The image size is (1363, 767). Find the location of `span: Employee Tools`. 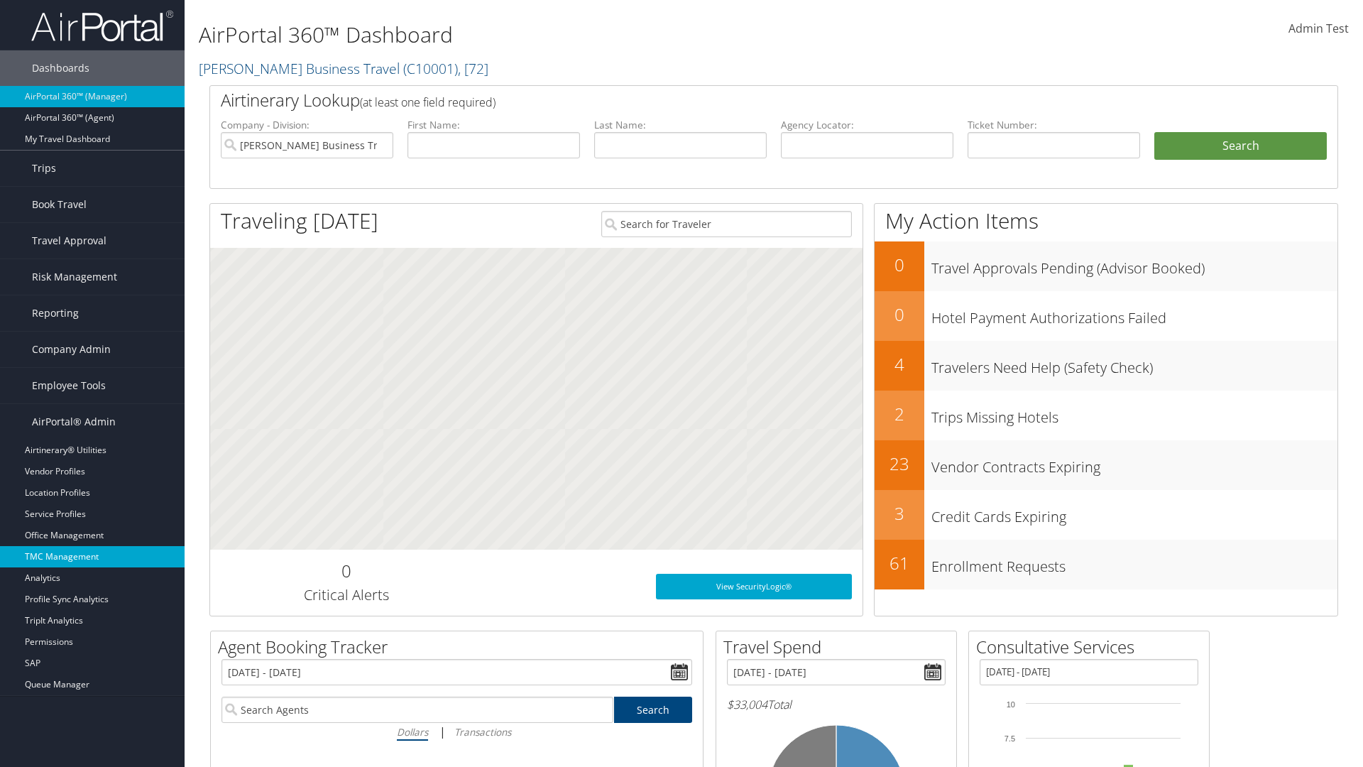

span: Employee Tools is located at coordinates (69, 385).